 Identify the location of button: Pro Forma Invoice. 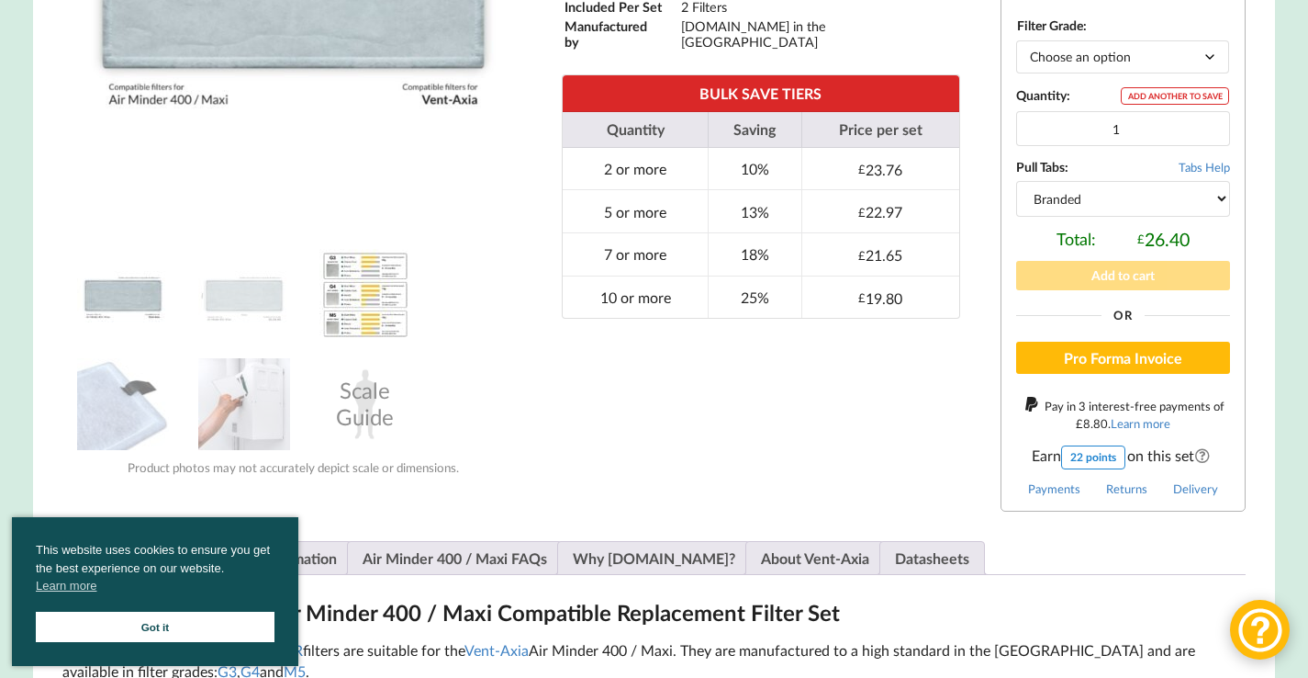
(1124, 358).